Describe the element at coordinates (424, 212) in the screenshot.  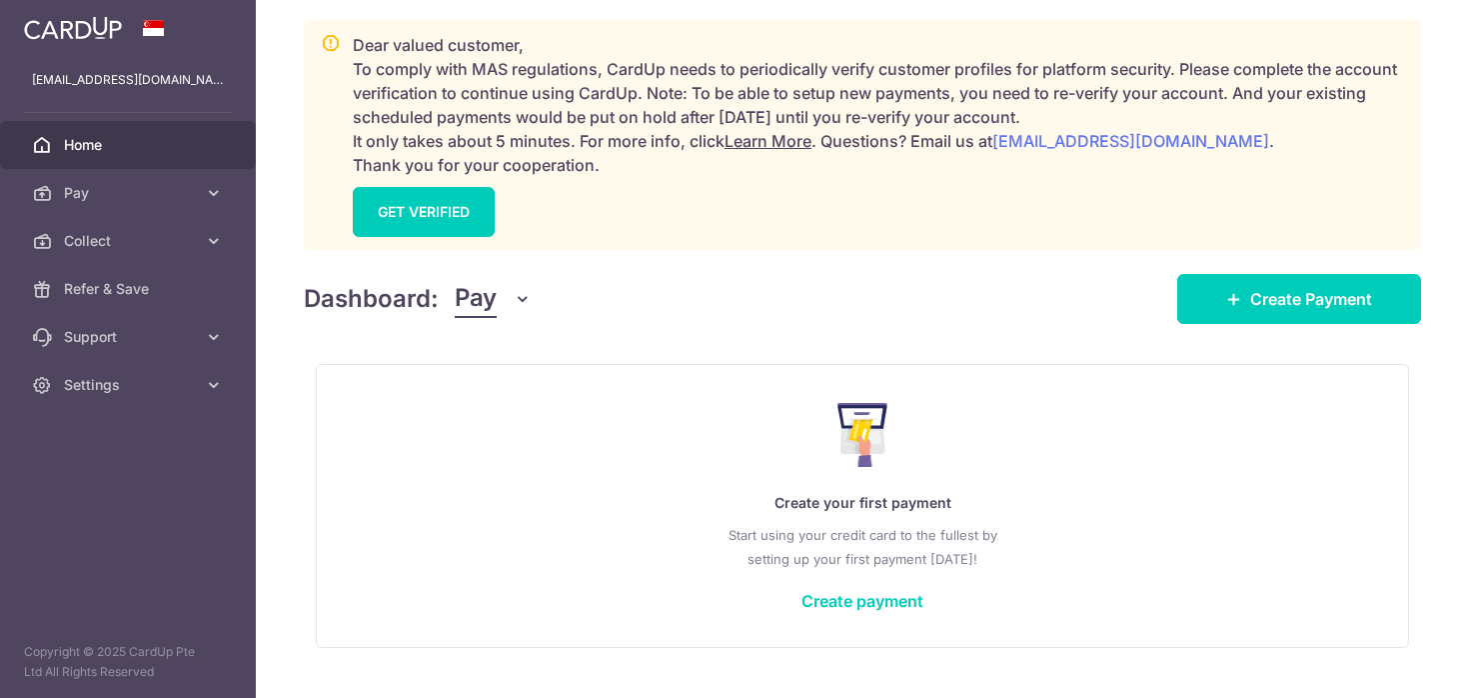
I see `a: GET VERIFIED` at that location.